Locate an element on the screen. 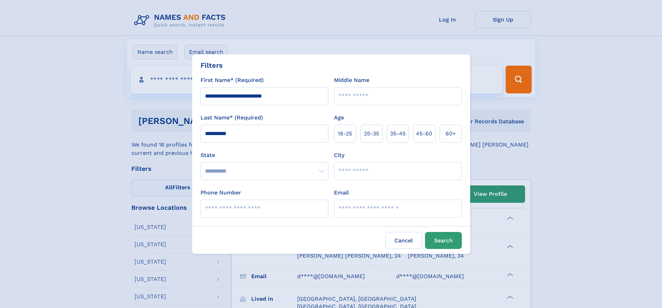 The width and height of the screenshot is (662, 308). label: Middle Name is located at coordinates (352, 80).